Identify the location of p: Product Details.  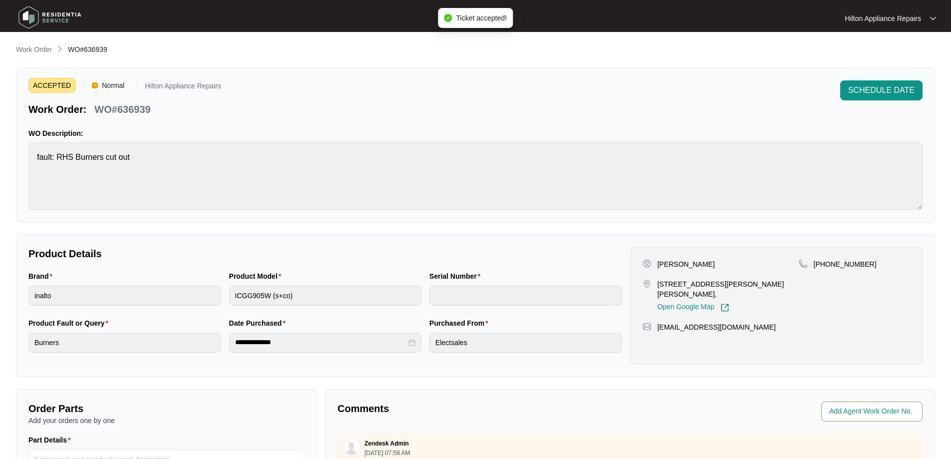
(325, 254).